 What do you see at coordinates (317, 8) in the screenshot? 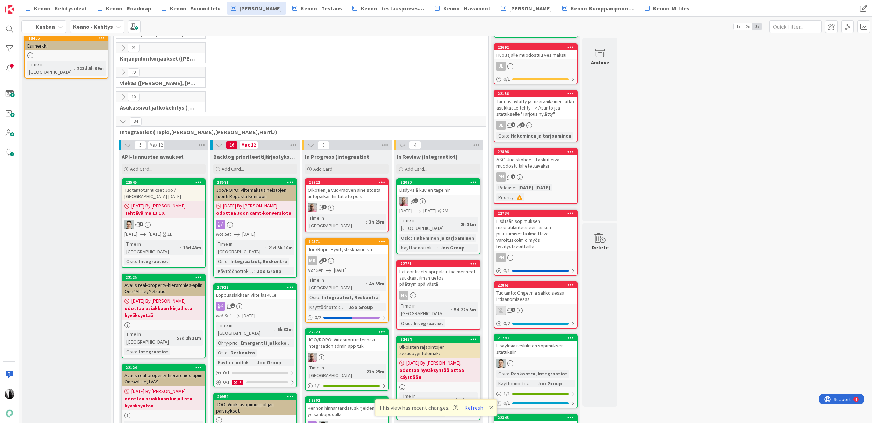
I see `a: Kenno - Testaus` at bounding box center [317, 8].